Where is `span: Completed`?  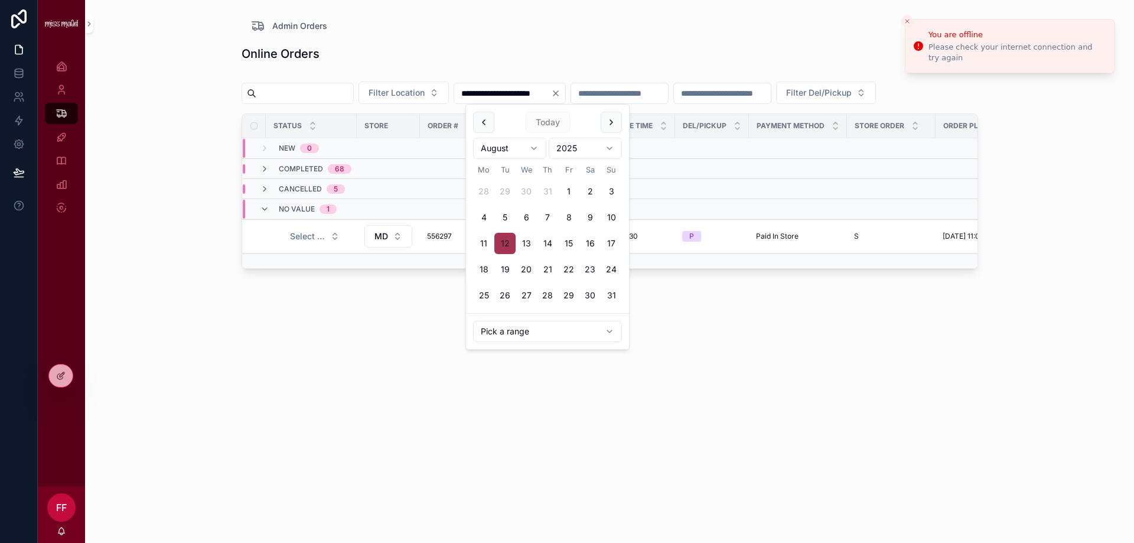 span: Completed is located at coordinates (301, 169).